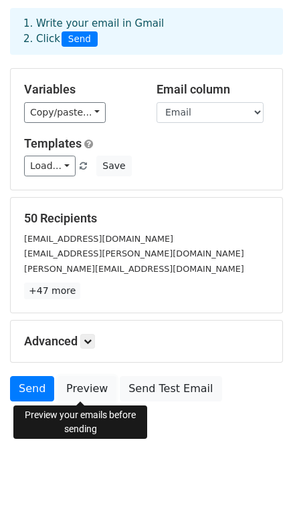  I want to click on button: Save, so click(114, 166).